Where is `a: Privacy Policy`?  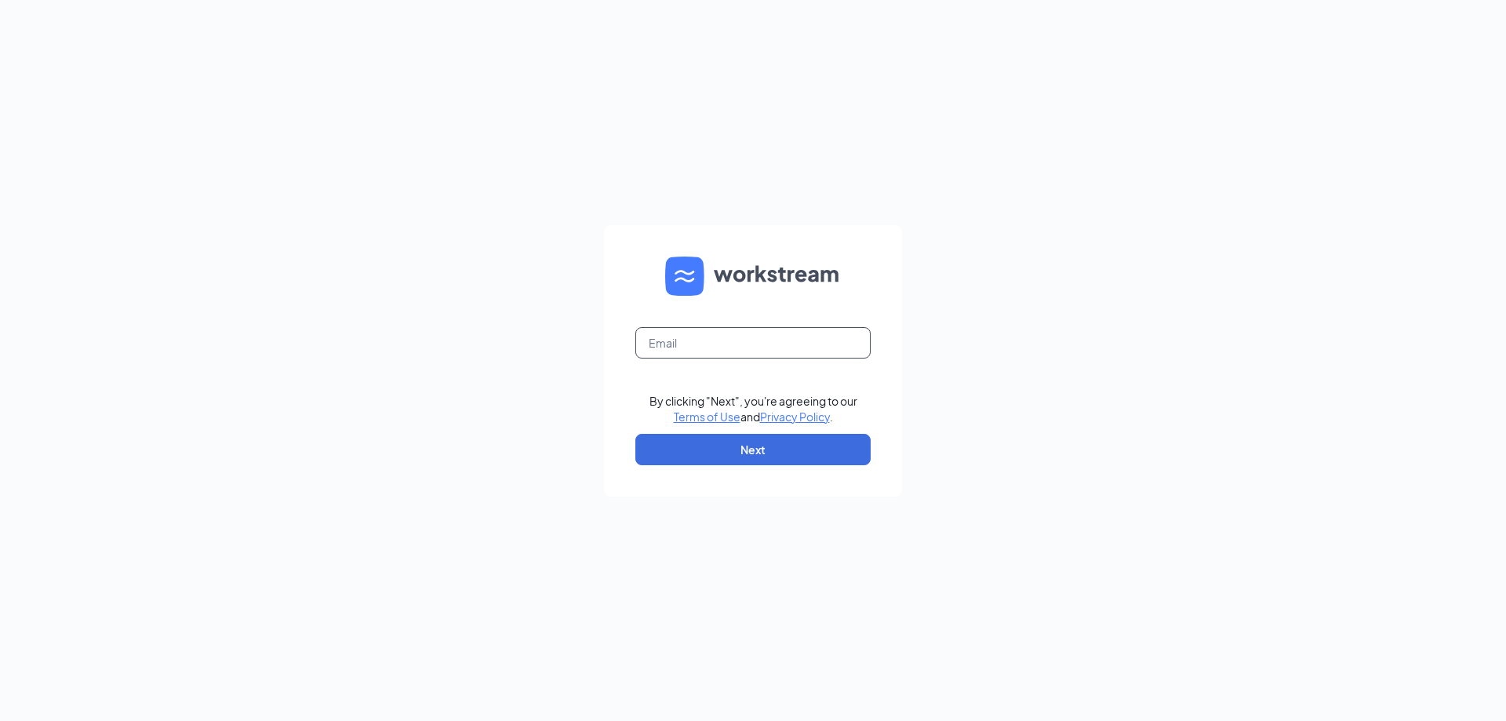
a: Privacy Policy is located at coordinates (794, 416).